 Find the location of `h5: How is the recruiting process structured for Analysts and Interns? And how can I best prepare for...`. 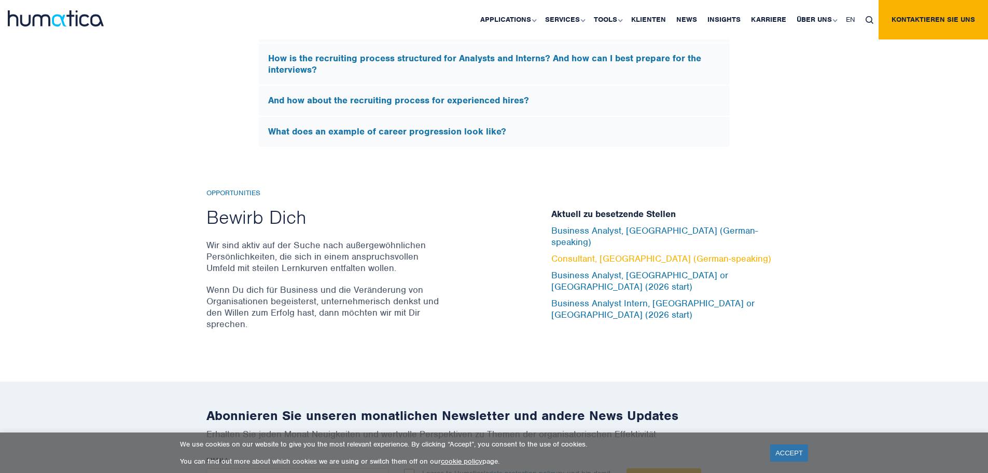

h5: How is the recruiting process structured for Analysts and Interns? And how can I best prepare for... is located at coordinates (494, 64).